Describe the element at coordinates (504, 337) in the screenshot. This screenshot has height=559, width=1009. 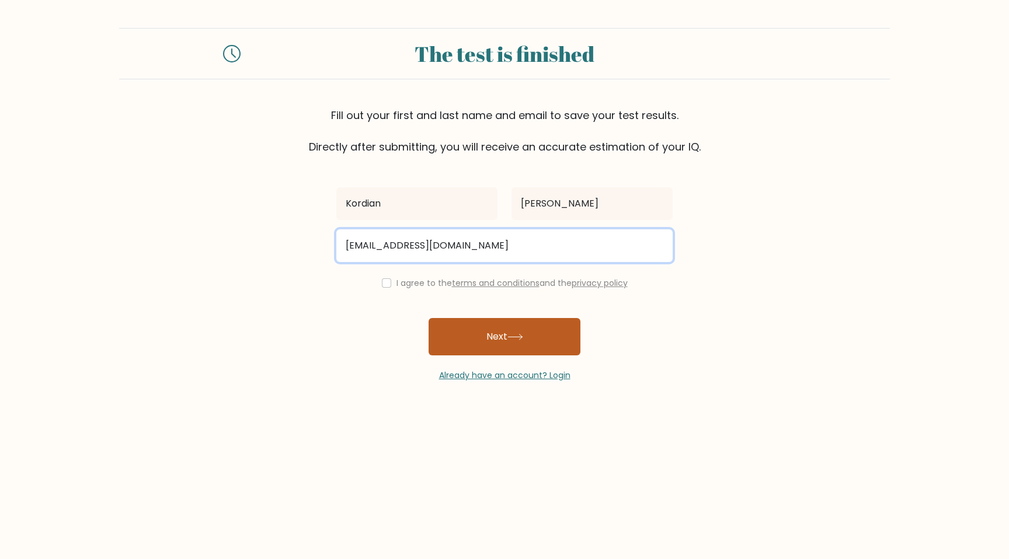
I see `button: Next` at that location.